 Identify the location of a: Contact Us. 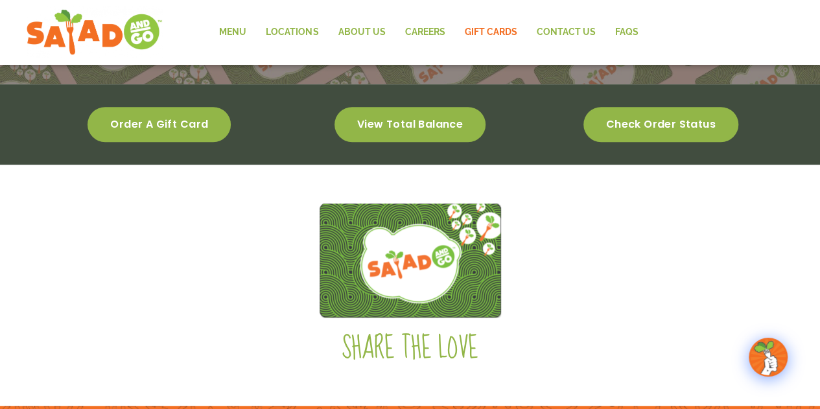
(565, 32).